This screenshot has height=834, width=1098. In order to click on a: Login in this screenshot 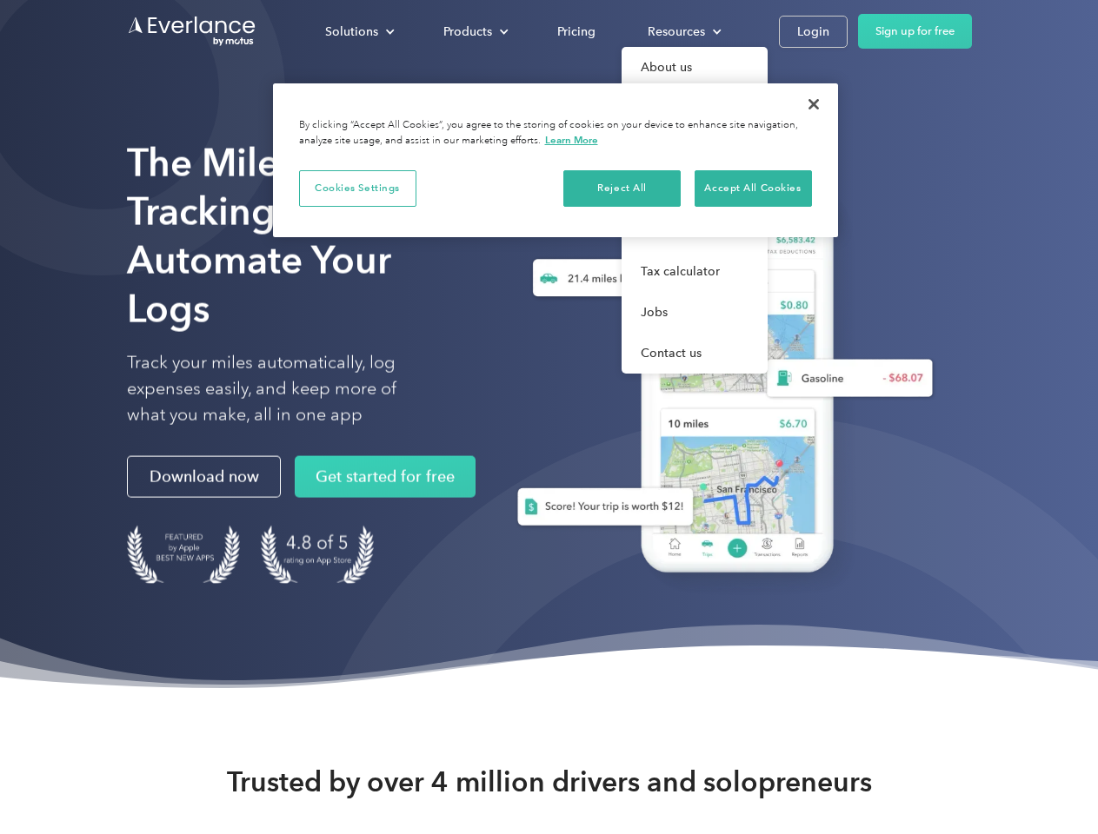, I will do `click(813, 31)`.